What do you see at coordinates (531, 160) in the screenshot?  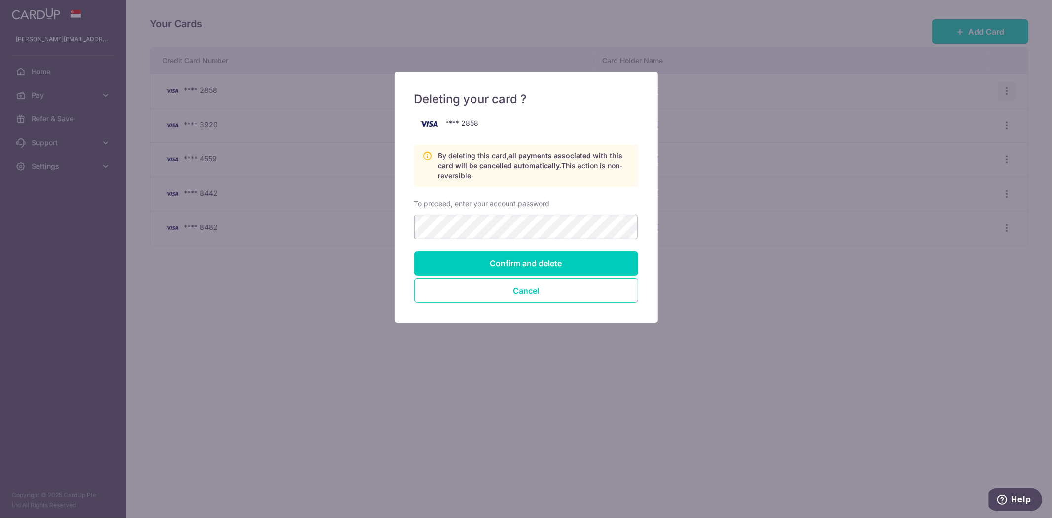 I see `span: all payments associated with this card will be cancelled automatically.` at bounding box center [531, 160].